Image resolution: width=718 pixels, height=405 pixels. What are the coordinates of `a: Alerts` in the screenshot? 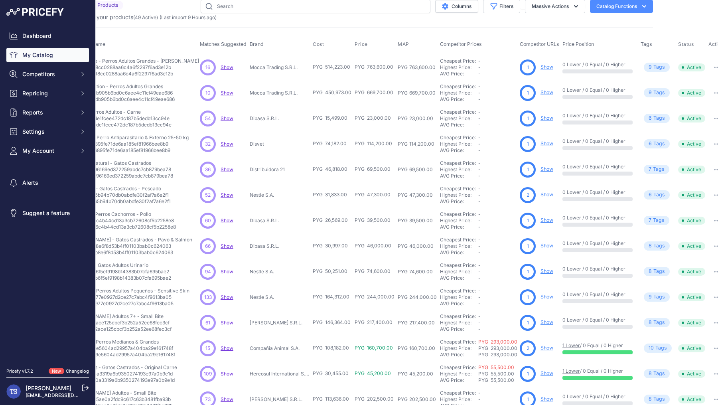 It's located at (47, 183).